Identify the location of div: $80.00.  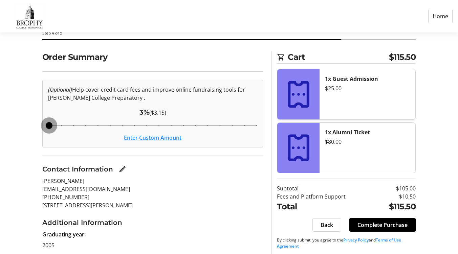
(367, 142).